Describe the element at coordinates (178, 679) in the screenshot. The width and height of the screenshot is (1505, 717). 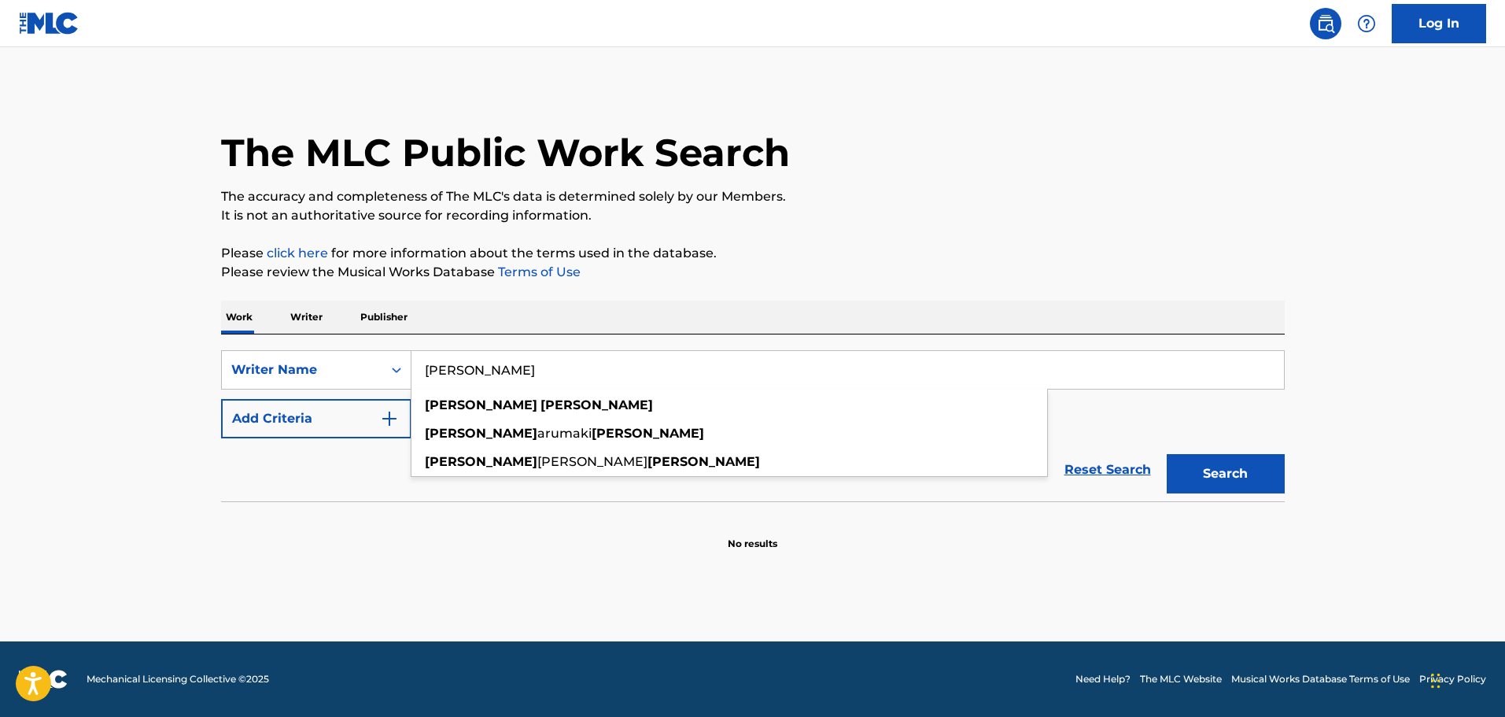
I see `span: Mechanical Licensing Collective © 2025` at that location.